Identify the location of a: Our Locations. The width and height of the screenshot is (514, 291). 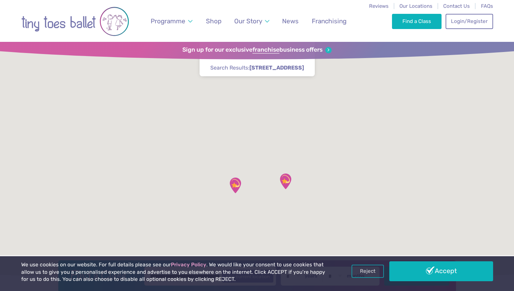
(416, 6).